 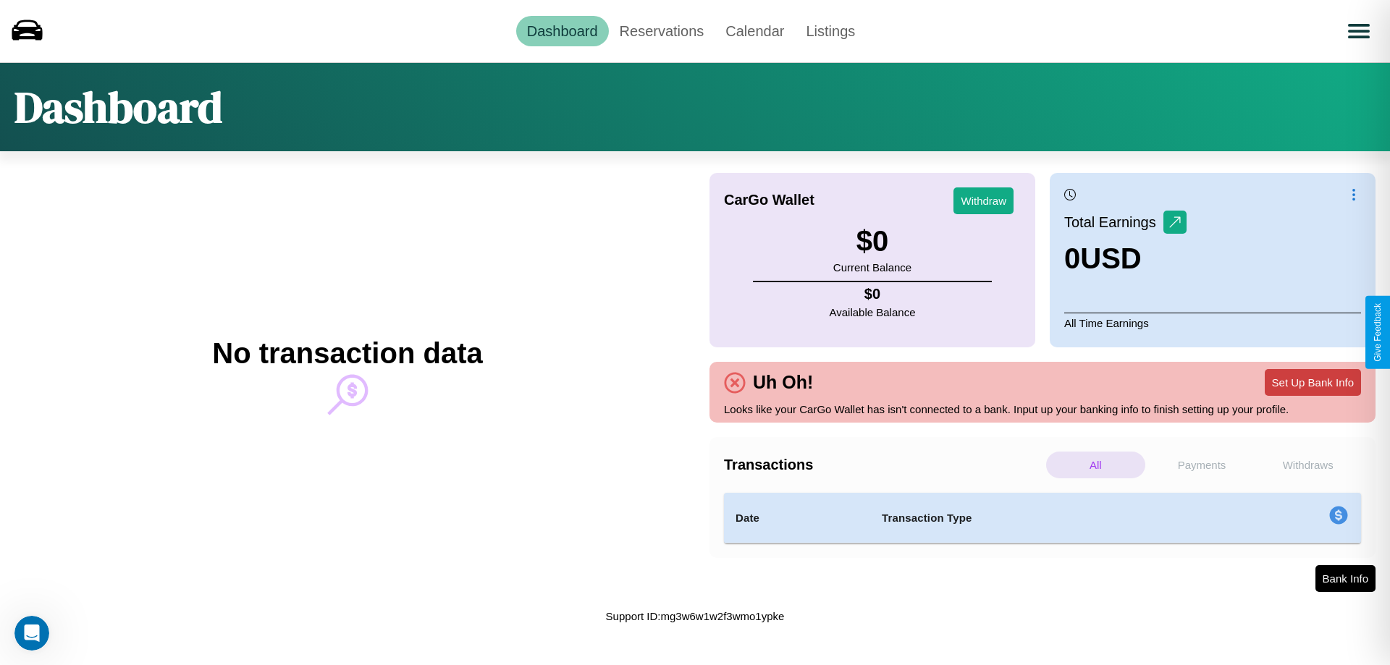 What do you see at coordinates (1046, 518) in the screenshot?
I see `h4: Transaction Type` at bounding box center [1046, 518].